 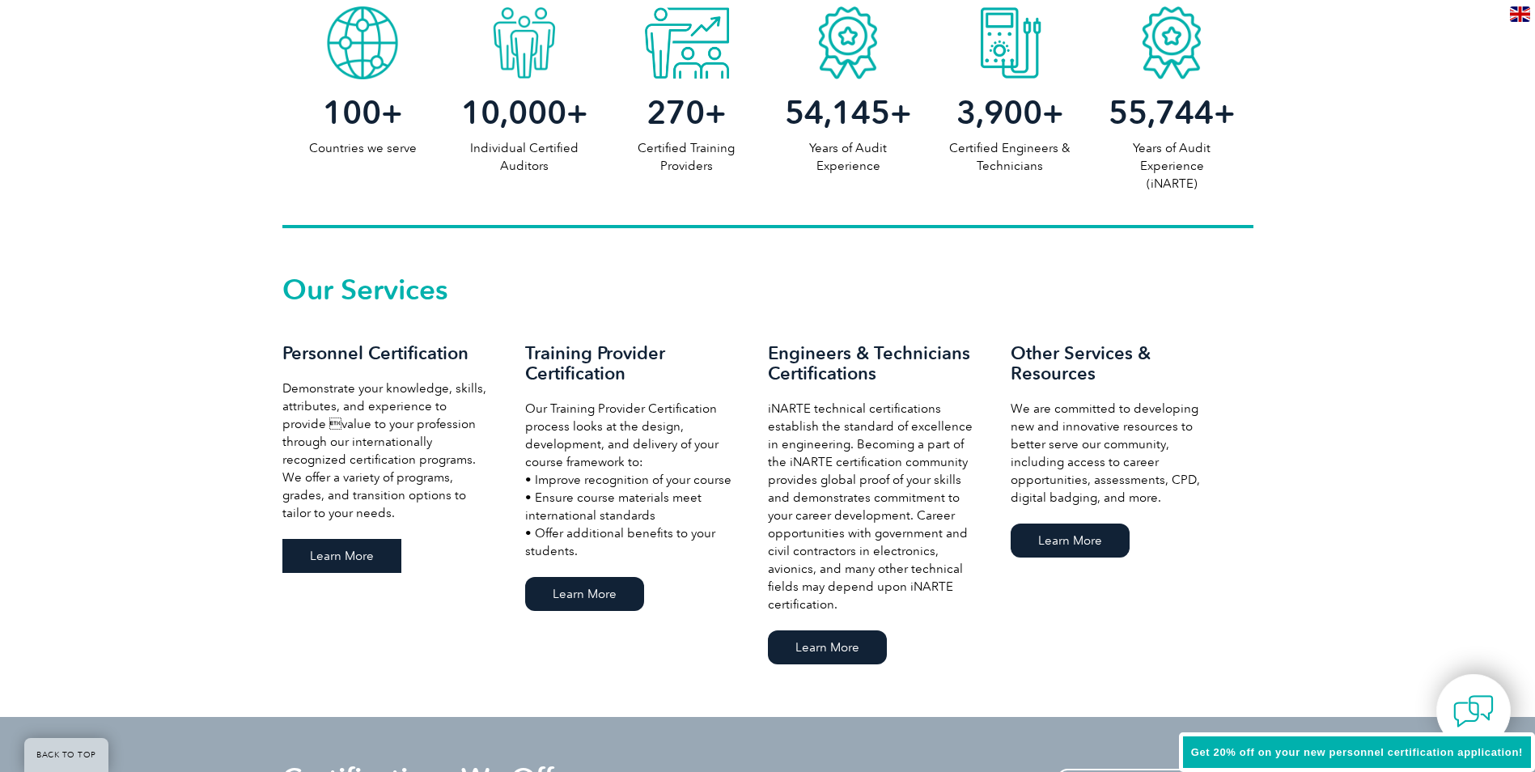 I want to click on p: Certified Engineers & Technicians, so click(x=1010, y=157).